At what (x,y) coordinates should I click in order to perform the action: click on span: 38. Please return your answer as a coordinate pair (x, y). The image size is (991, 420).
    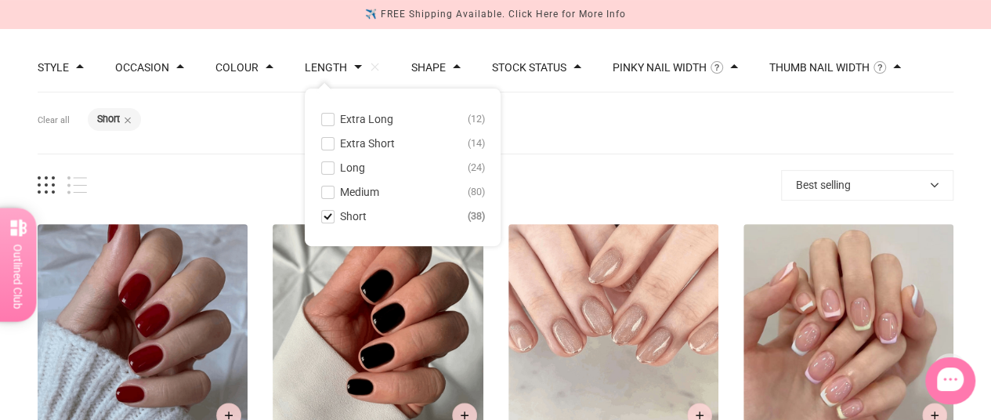
    Looking at the image, I should click on (476, 216).